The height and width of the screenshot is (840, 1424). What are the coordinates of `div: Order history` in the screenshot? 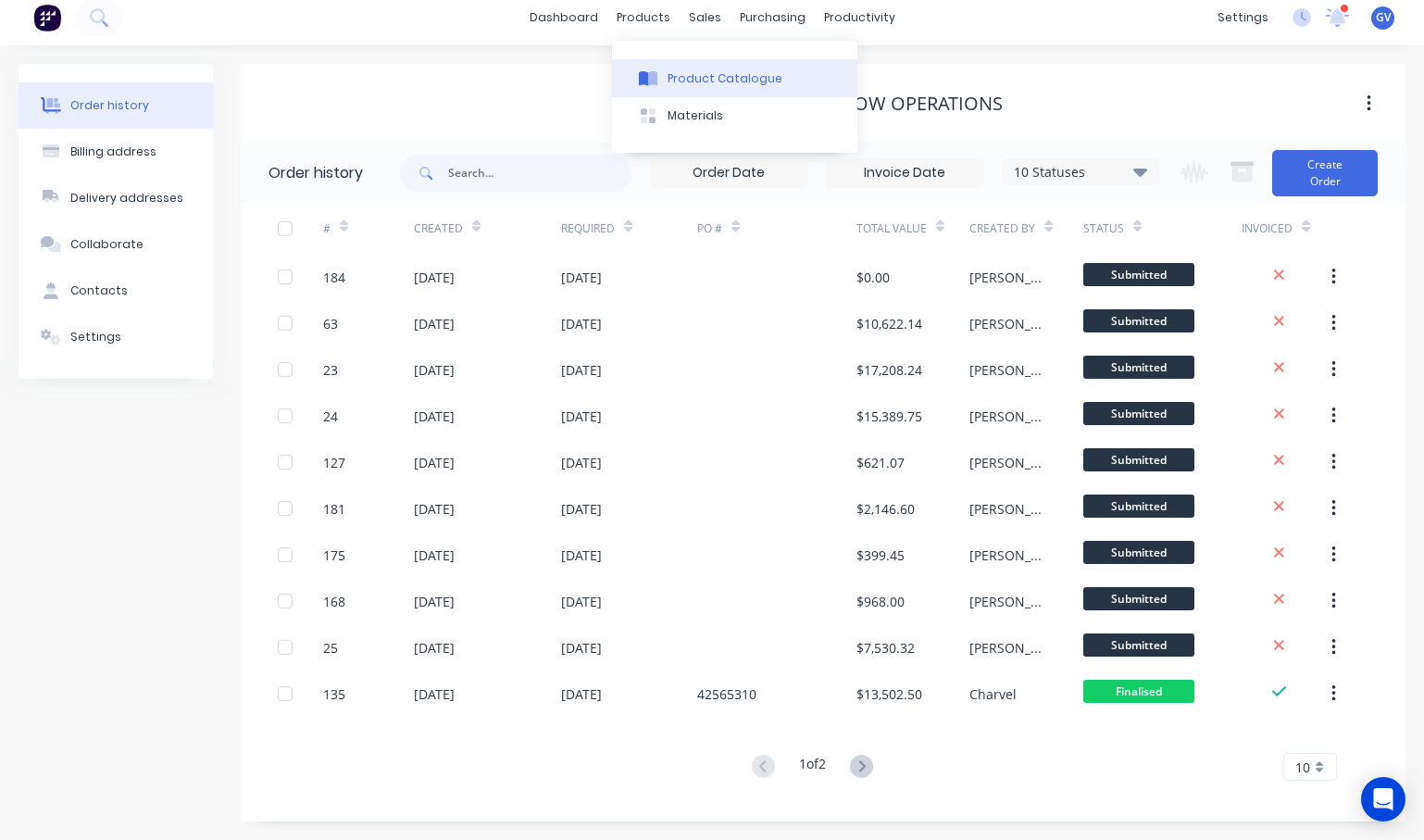 It's located at (109, 105).